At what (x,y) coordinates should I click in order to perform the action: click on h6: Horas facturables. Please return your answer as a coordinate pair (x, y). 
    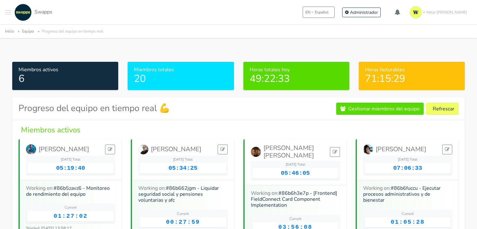
    Looking at the image, I should click on (411, 70).